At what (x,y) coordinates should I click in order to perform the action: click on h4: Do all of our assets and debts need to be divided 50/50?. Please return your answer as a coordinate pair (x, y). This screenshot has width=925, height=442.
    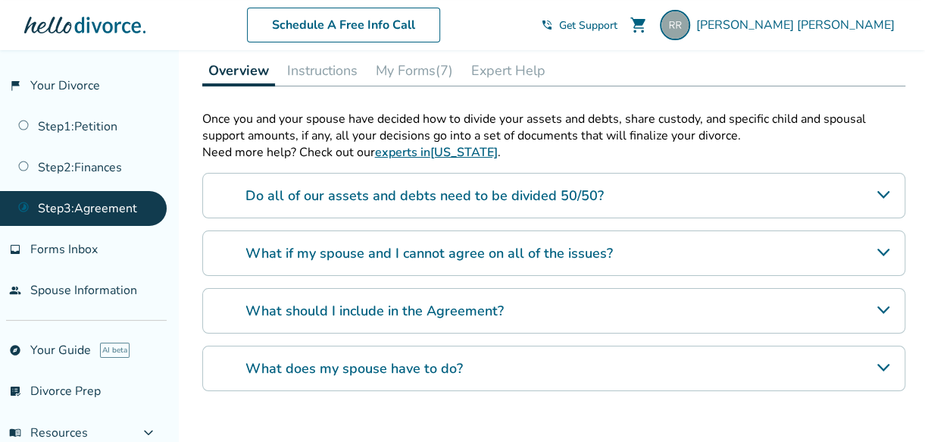
    Looking at the image, I should click on (424, 196).